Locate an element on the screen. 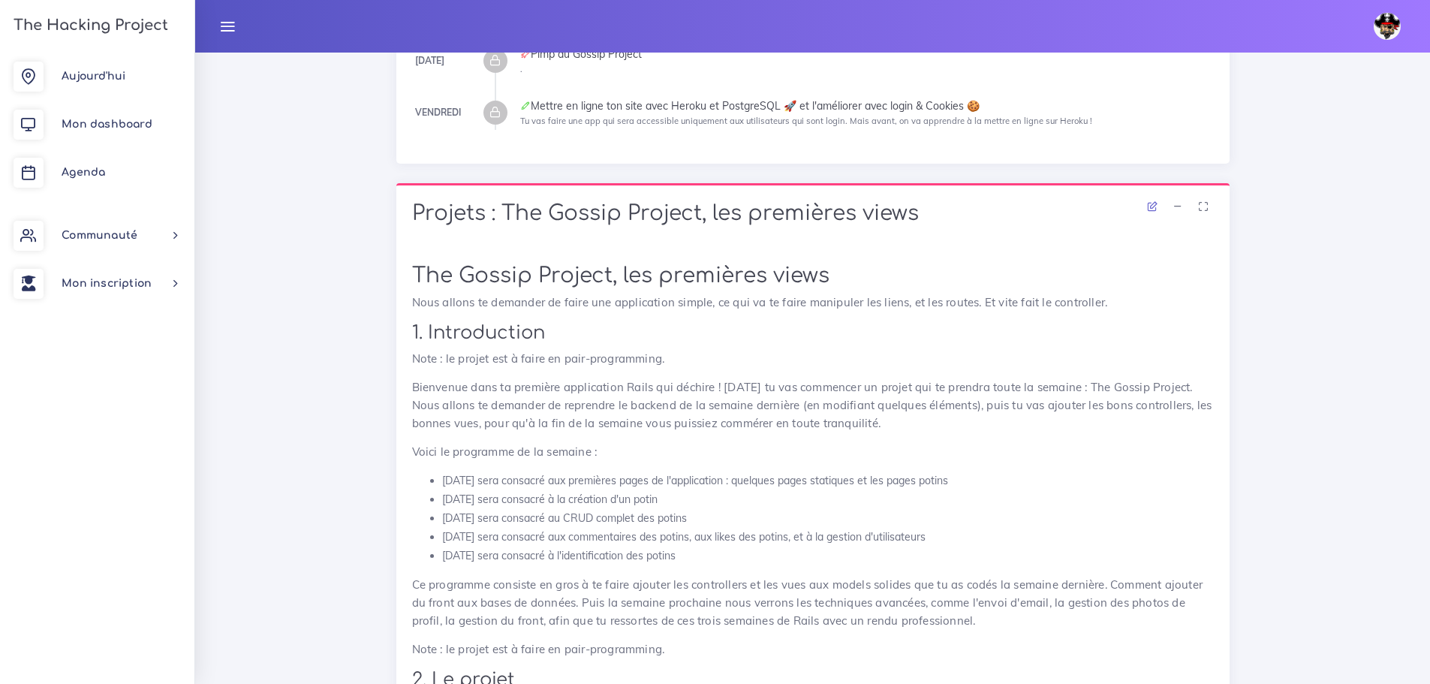  span: Mon inscription is located at coordinates (107, 283).